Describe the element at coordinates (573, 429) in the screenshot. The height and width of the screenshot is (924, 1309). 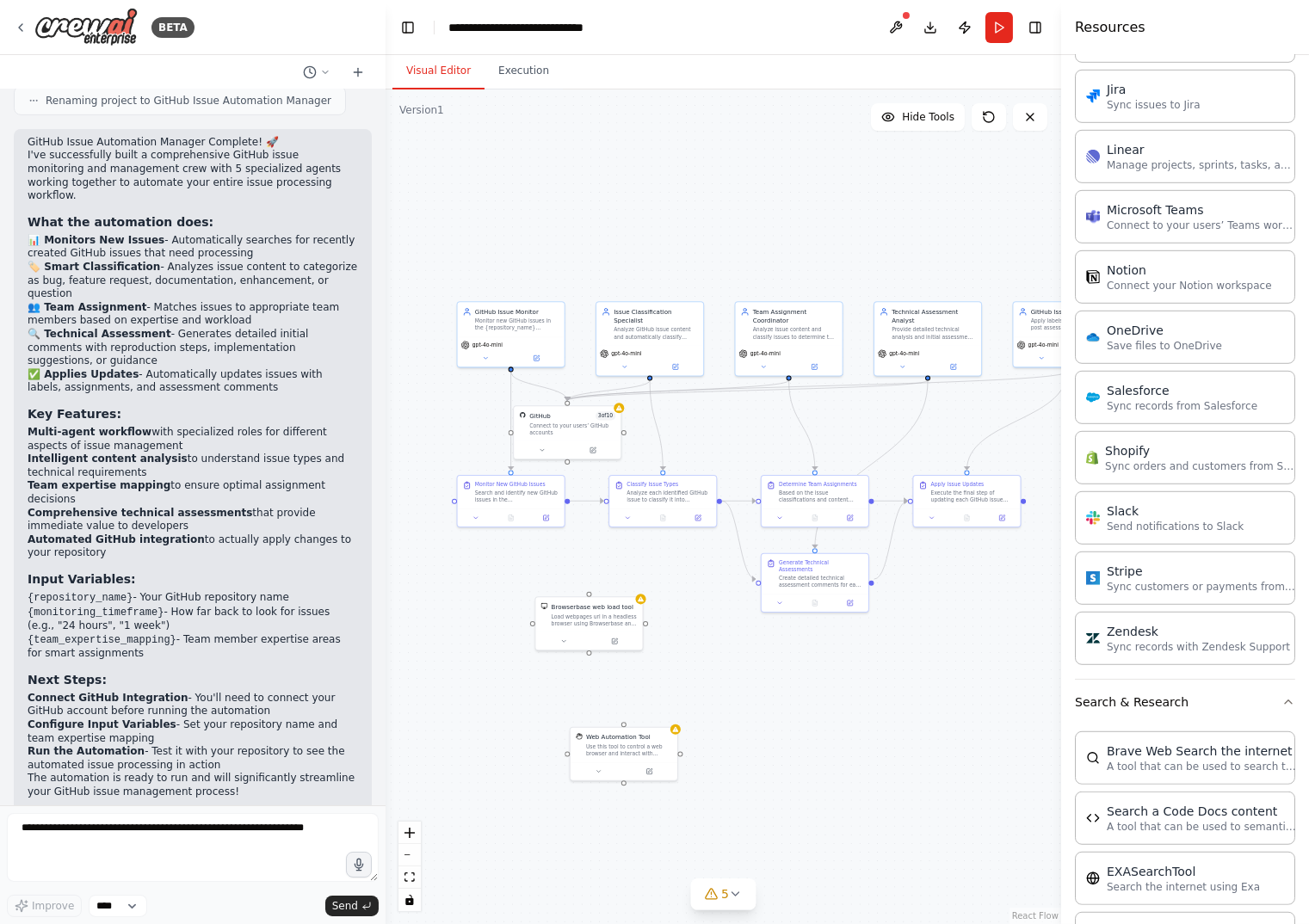
I see `div: Connect to your users’ GitHub accounts` at that location.